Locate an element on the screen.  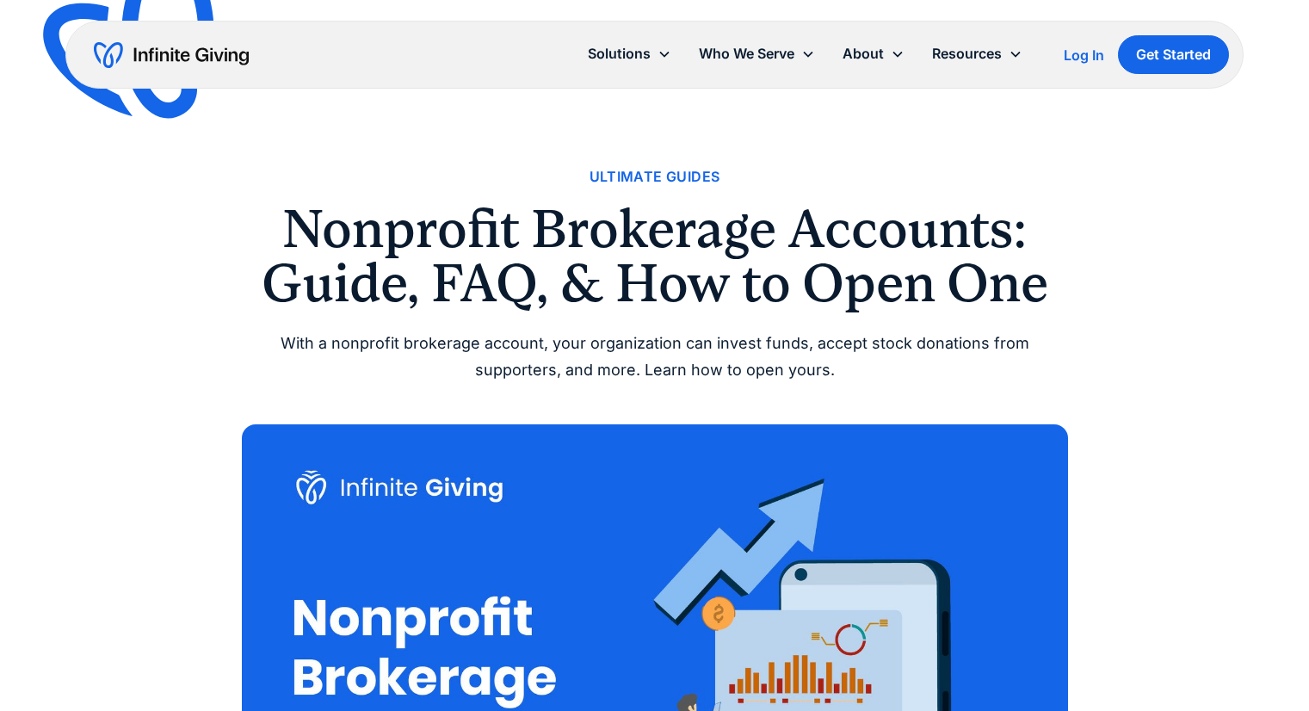
a: Get Started is located at coordinates (1173, 54).